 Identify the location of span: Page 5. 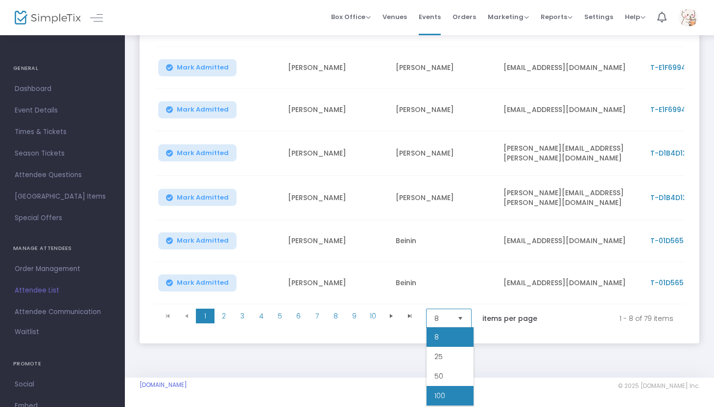
(280, 316).